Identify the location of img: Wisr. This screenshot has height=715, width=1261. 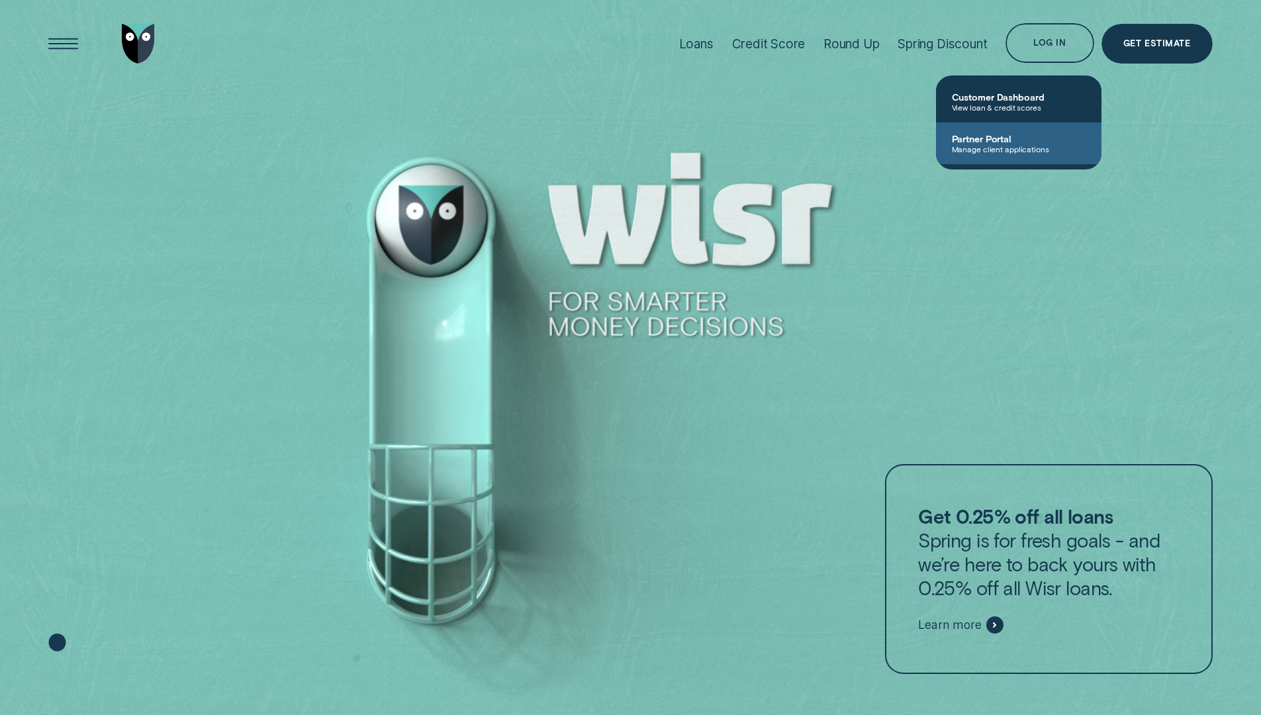
(138, 44).